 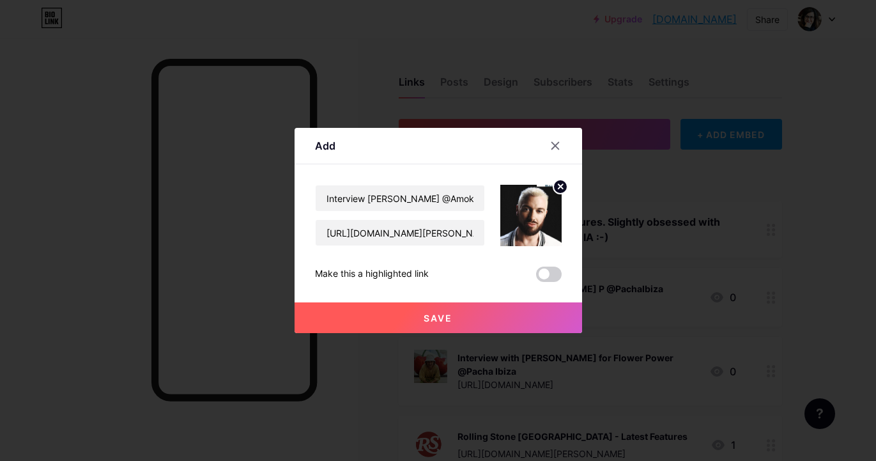 What do you see at coordinates (400, 198) in the screenshot?
I see `input: Title` at bounding box center [400, 198].